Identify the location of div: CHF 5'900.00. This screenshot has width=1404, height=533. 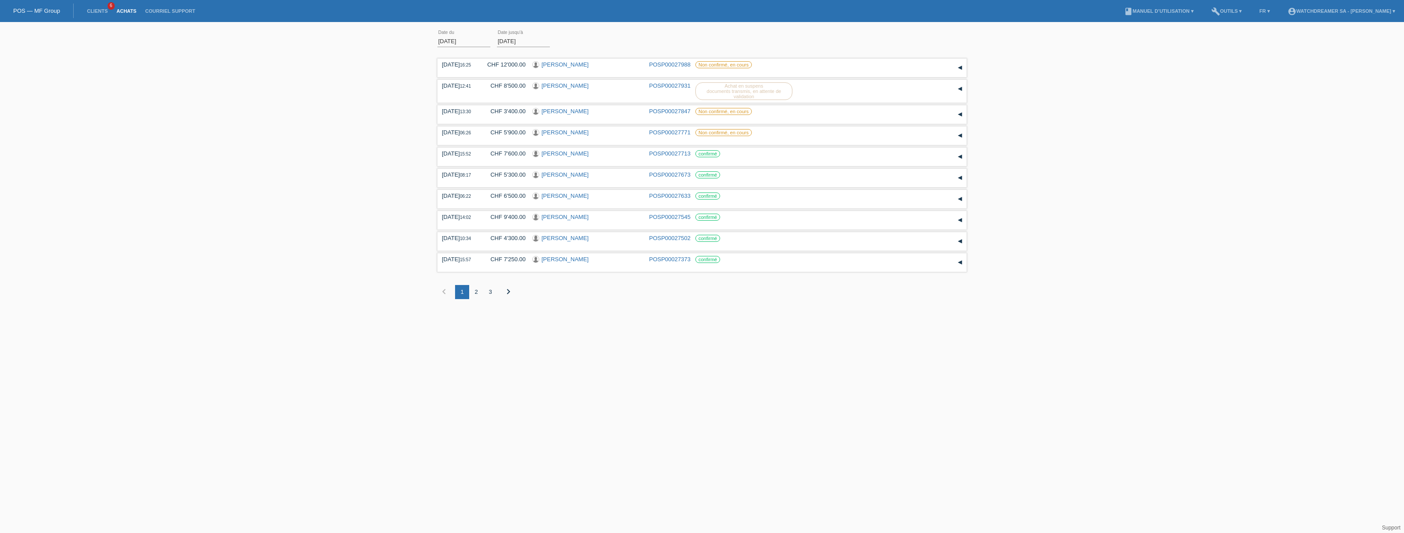
(504, 132).